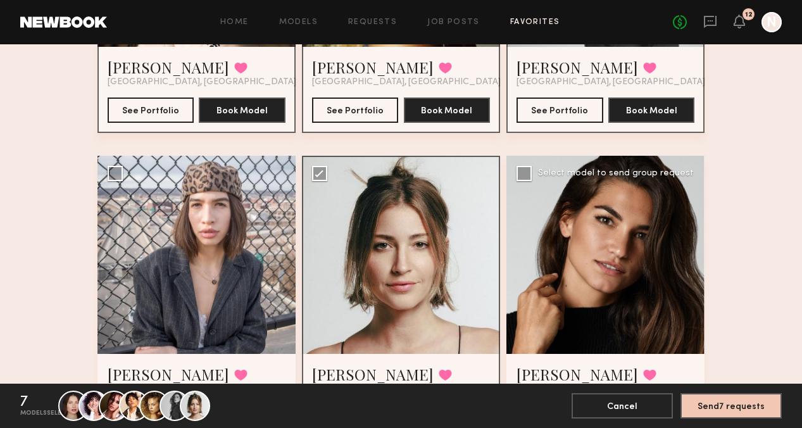 This screenshot has width=802, height=428. I want to click on a: Job Posts, so click(453, 22).